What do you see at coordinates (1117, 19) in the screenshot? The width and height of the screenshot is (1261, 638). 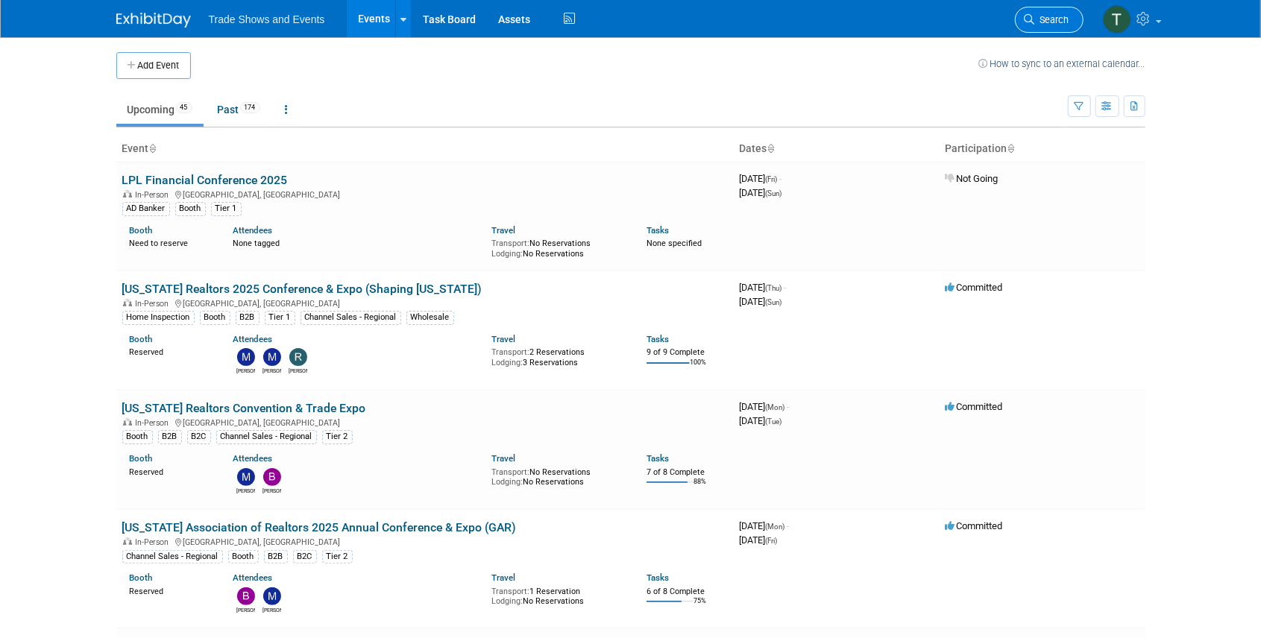 I see `img: Tiff Wagner` at bounding box center [1117, 19].